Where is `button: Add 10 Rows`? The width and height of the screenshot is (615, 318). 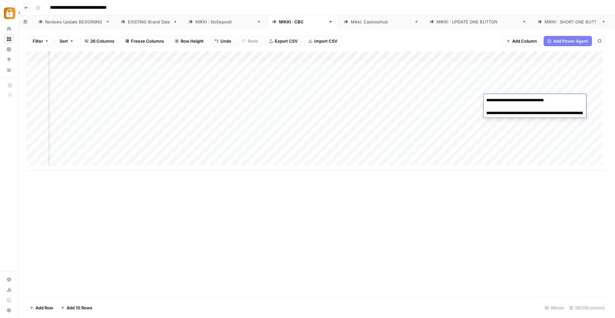
button: Add 10 Rows is located at coordinates (77, 308).